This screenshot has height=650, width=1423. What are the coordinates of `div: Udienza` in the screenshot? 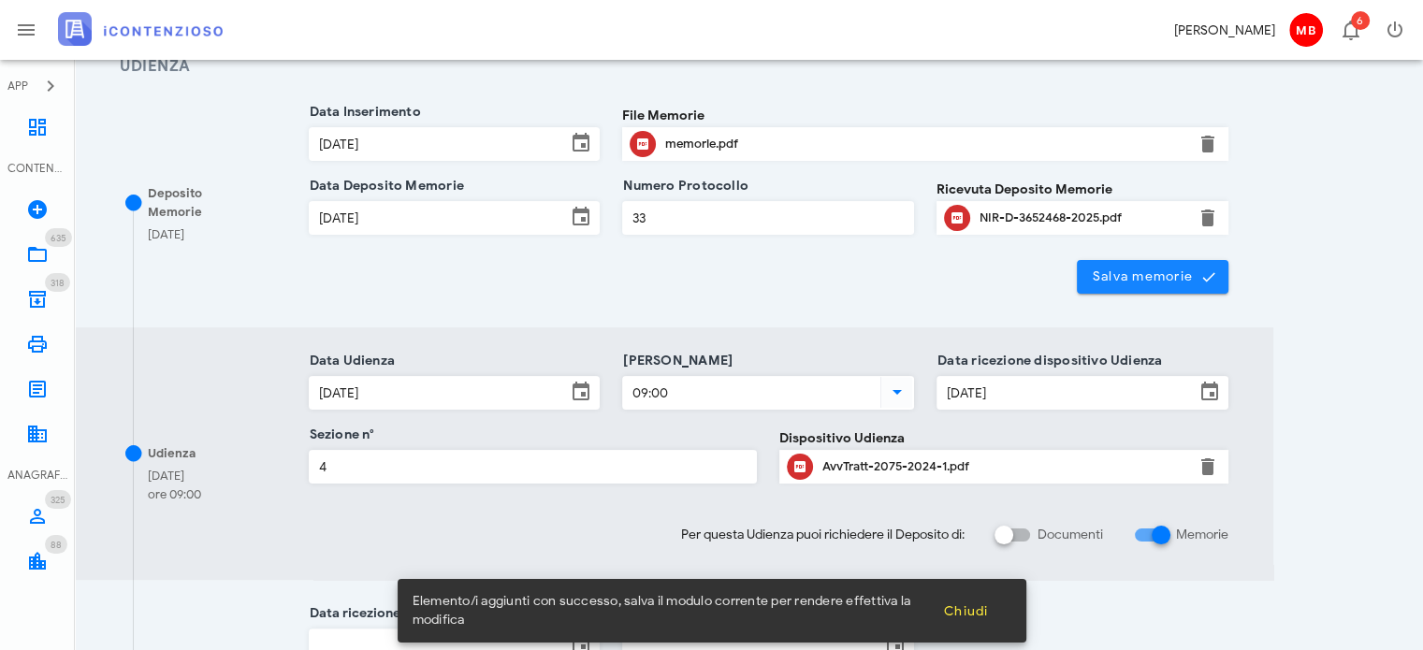 It's located at (171, 454).